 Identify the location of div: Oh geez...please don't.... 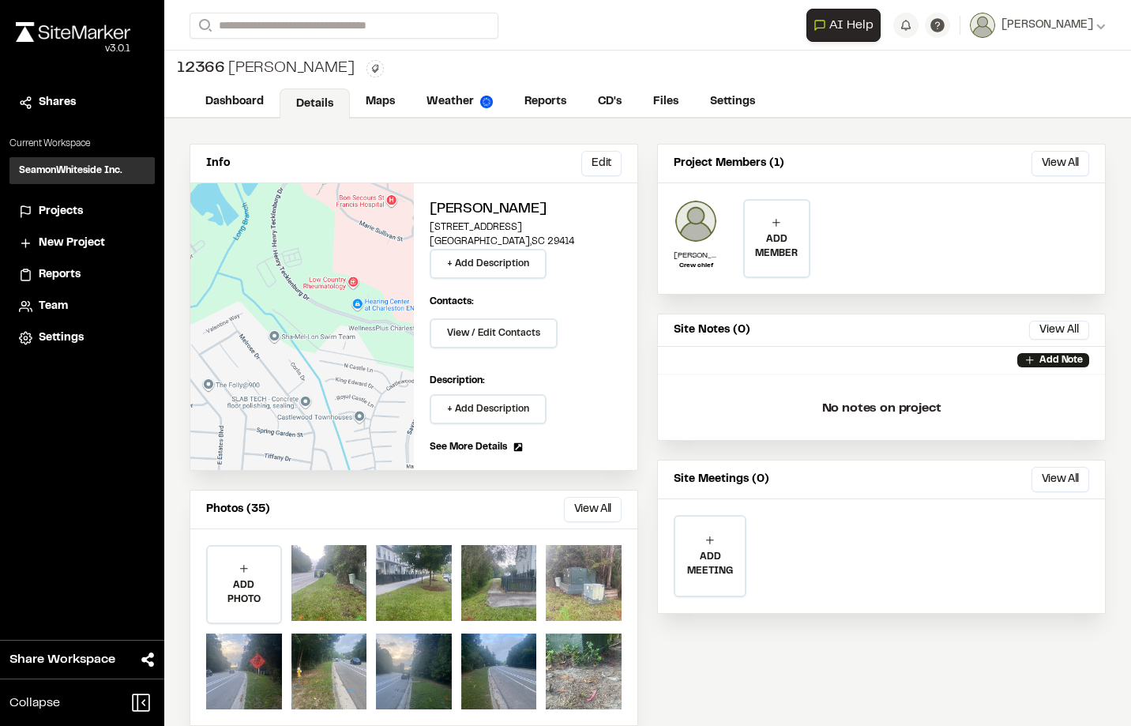
(73, 49).